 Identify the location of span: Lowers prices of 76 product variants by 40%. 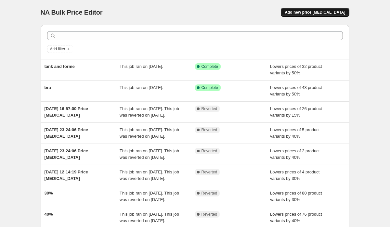
(296, 217).